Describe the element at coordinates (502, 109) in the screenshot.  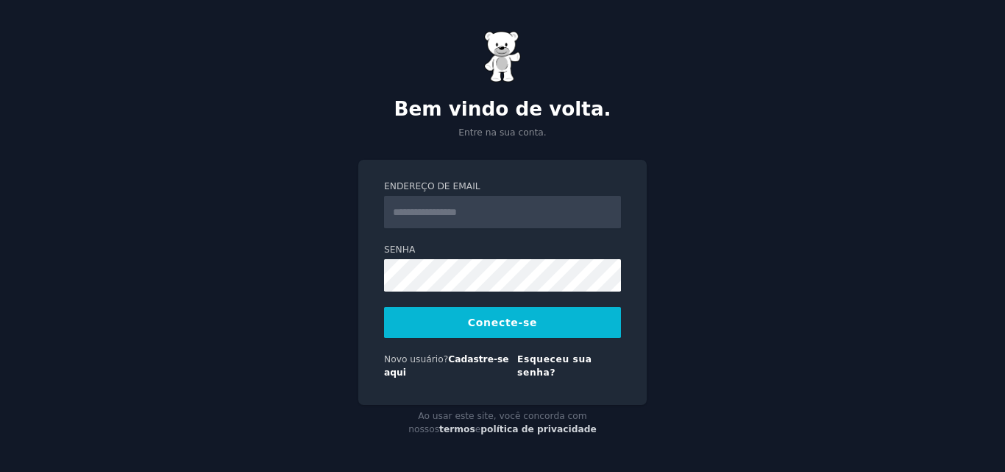
I see `font: Bem vindo de volta.` at that location.